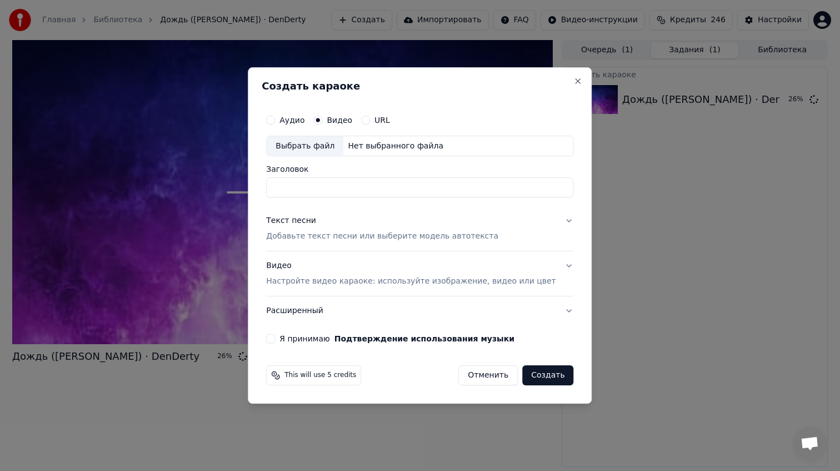  Describe the element at coordinates (340, 120) in the screenshot. I see `label: Видео` at that location.